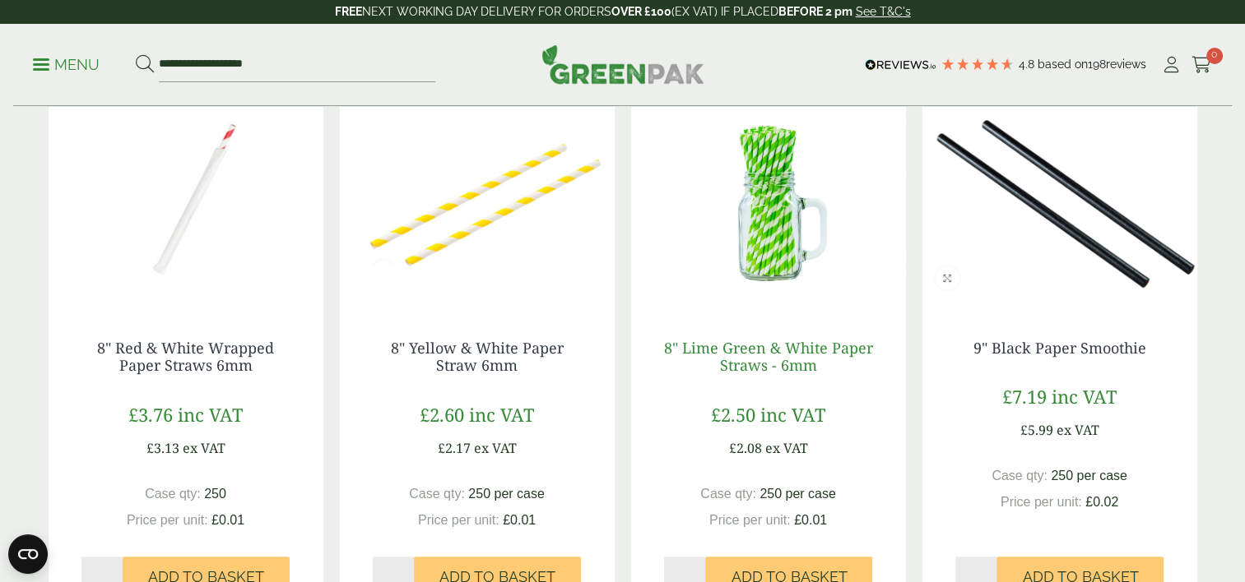 The width and height of the screenshot is (1245, 582). I want to click on span: £2.50, so click(733, 415).